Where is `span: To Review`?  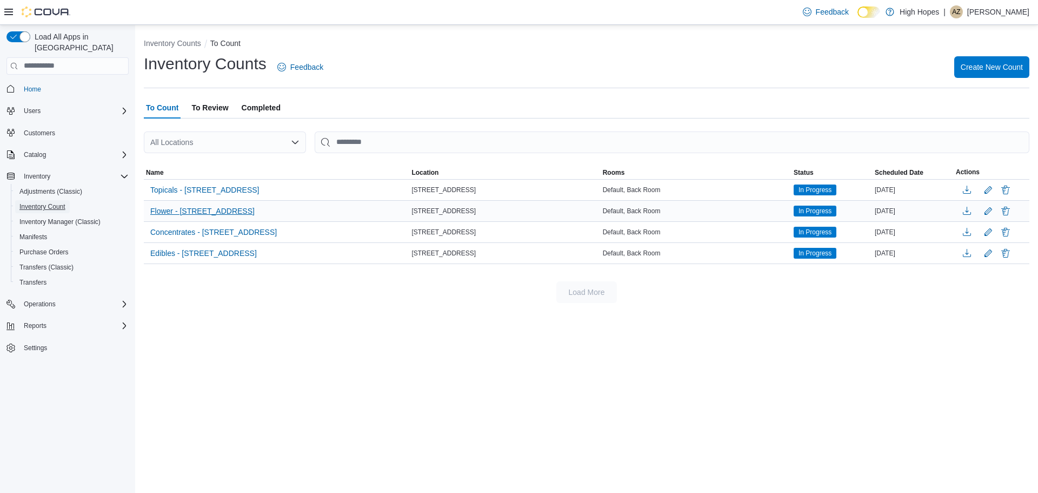 span: To Review is located at coordinates (210, 108).